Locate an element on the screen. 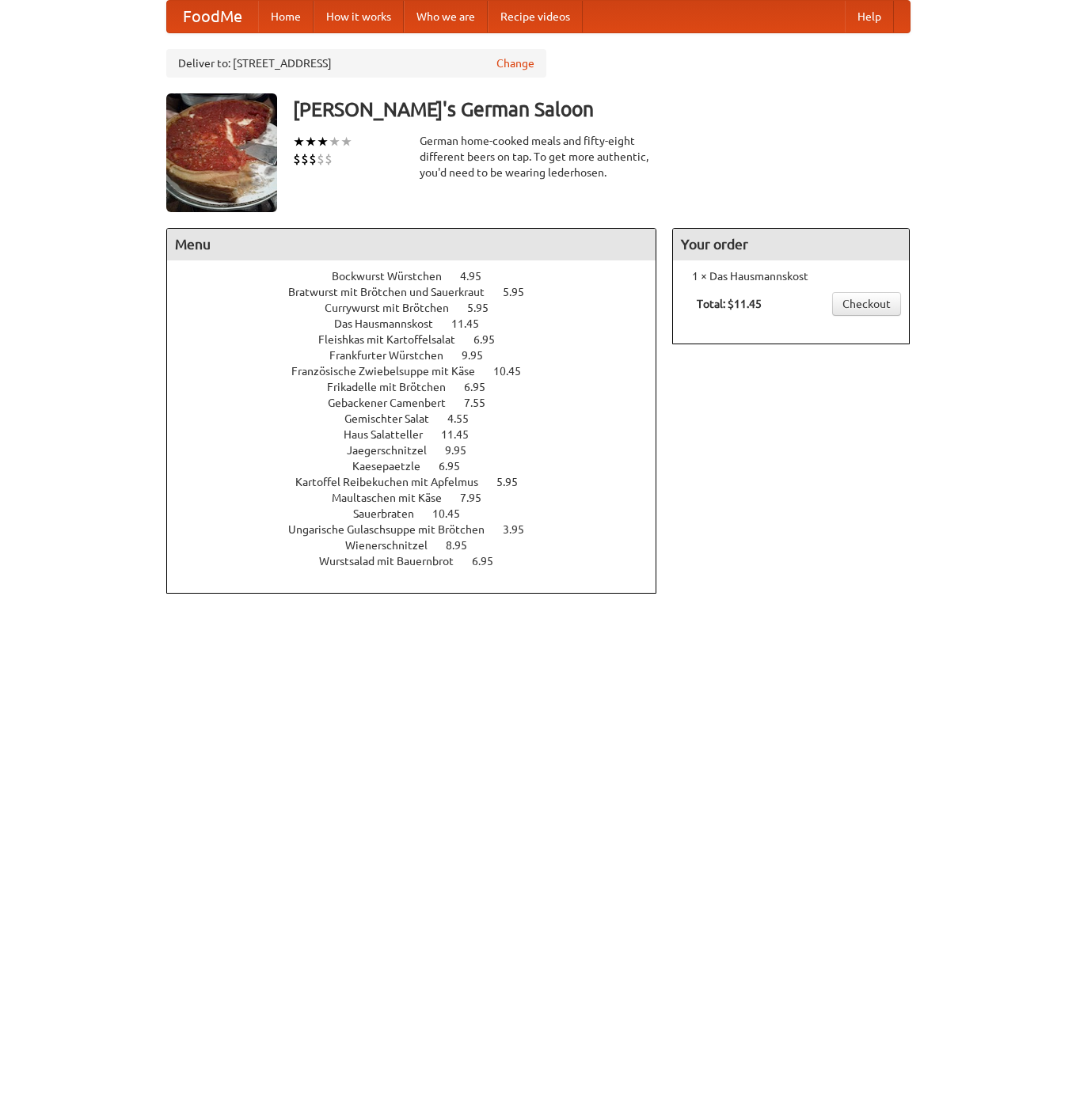 Image resolution: width=1076 pixels, height=1120 pixels. span: Gebackener Camenbert is located at coordinates (394, 403).